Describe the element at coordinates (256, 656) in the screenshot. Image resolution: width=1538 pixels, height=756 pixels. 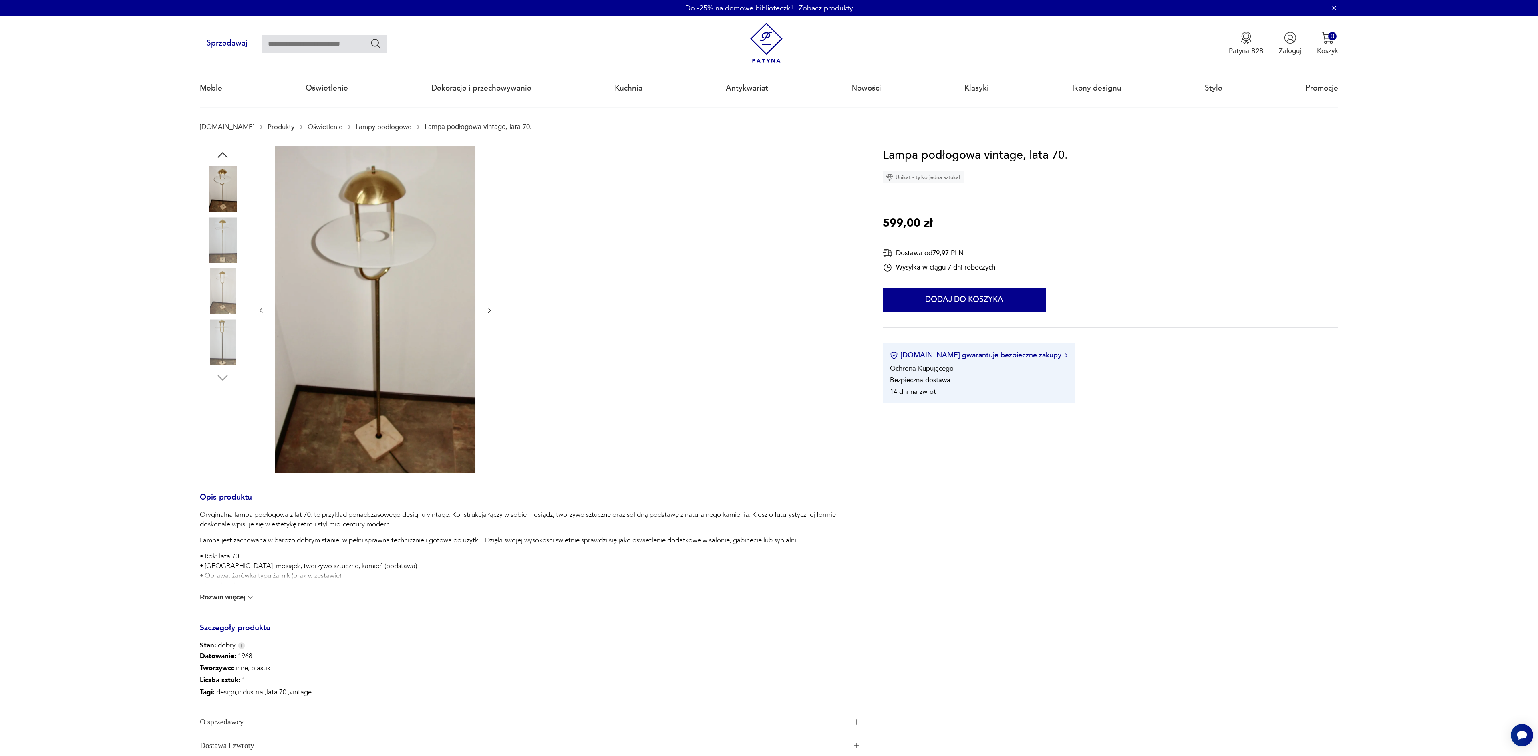
I see `p: 1968` at that location.